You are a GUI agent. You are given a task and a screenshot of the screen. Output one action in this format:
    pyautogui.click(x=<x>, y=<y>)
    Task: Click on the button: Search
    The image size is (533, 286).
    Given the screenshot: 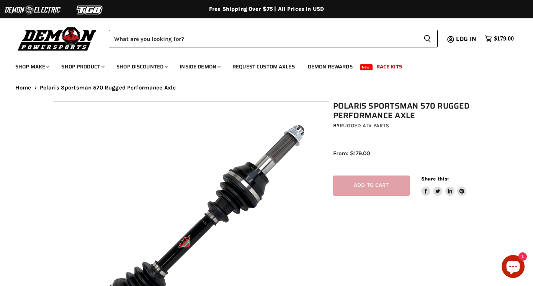 What is the action you would take?
    pyautogui.click(x=427, y=39)
    